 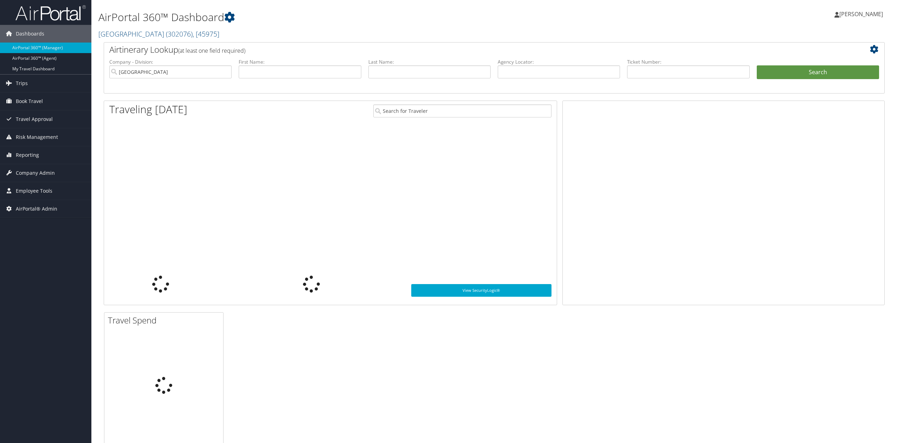 I want to click on label: Ticket Number:, so click(x=688, y=62).